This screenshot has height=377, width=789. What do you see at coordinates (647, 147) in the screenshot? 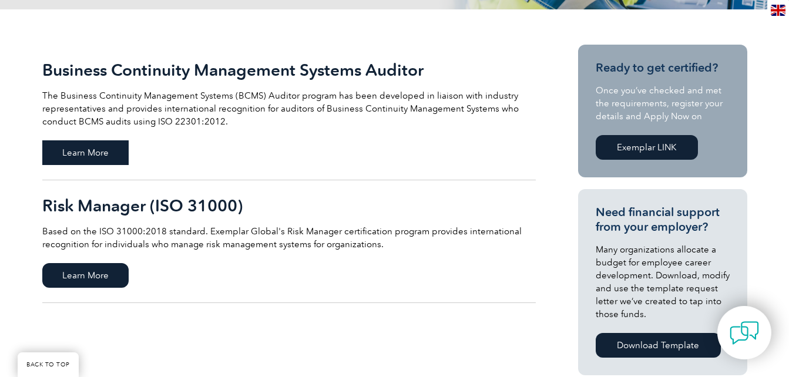
I see `a: Exemplar LINK` at bounding box center [647, 147].